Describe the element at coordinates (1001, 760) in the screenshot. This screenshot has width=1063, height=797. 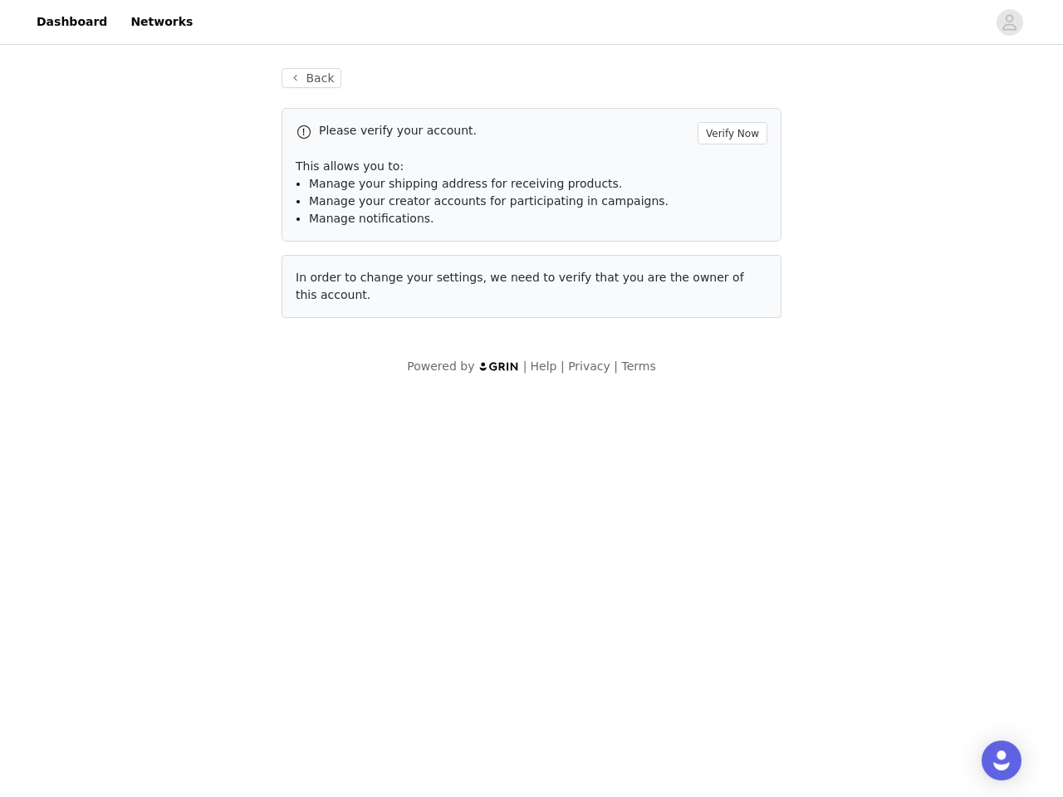
I see `div: Open Intercom Messenger` at that location.